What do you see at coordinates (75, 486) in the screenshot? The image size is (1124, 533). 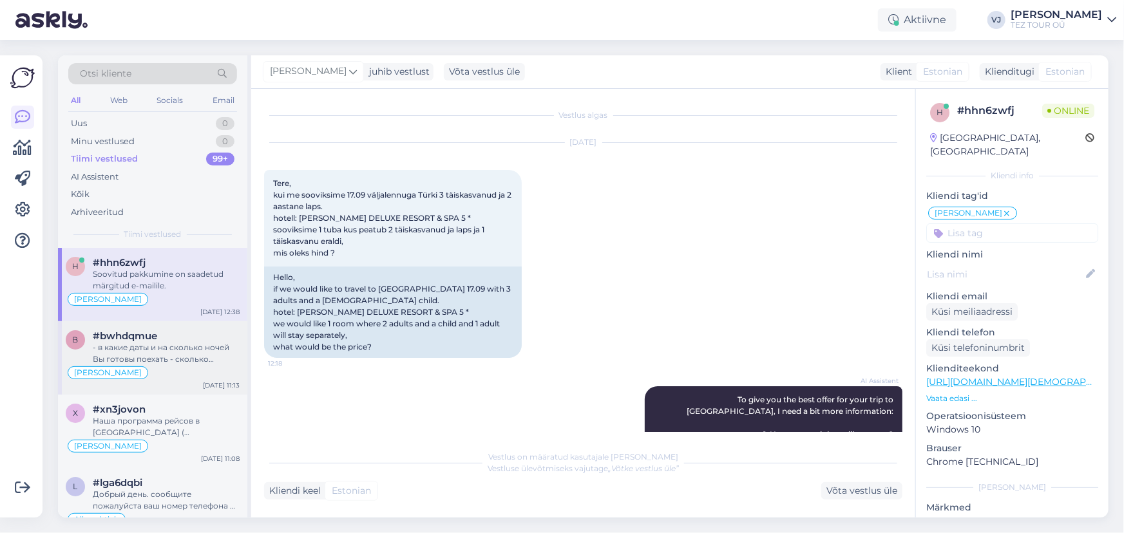 I see `span: l` at bounding box center [75, 486].